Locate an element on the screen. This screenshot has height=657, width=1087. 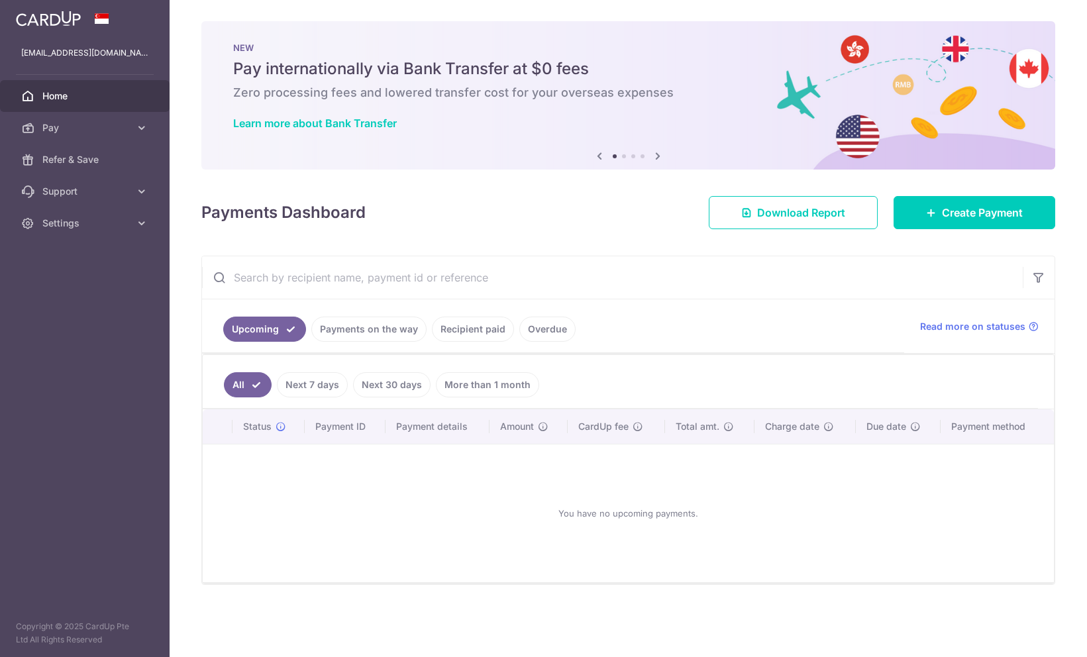
a: Upcoming is located at coordinates (264, 329).